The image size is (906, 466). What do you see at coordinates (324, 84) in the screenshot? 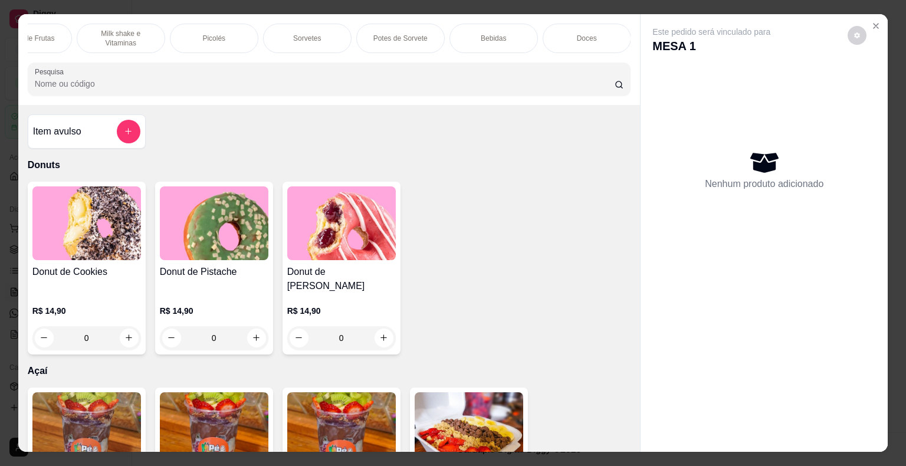
I see `input: Pesquisa` at bounding box center [324, 84].